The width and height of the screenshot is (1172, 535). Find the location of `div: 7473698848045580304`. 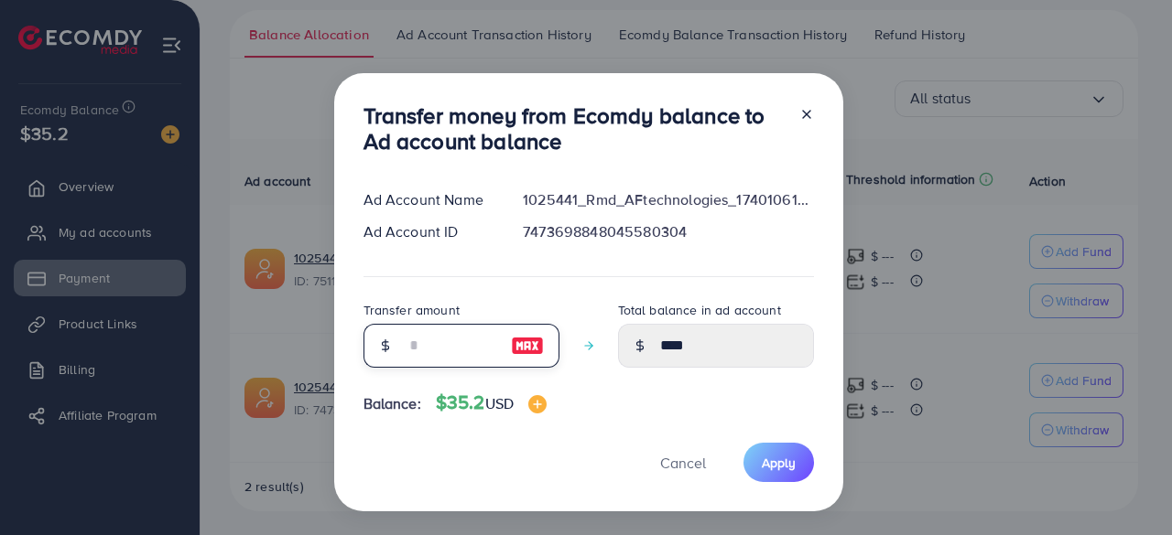

div: 7473698848045580304 is located at coordinates (667, 232).